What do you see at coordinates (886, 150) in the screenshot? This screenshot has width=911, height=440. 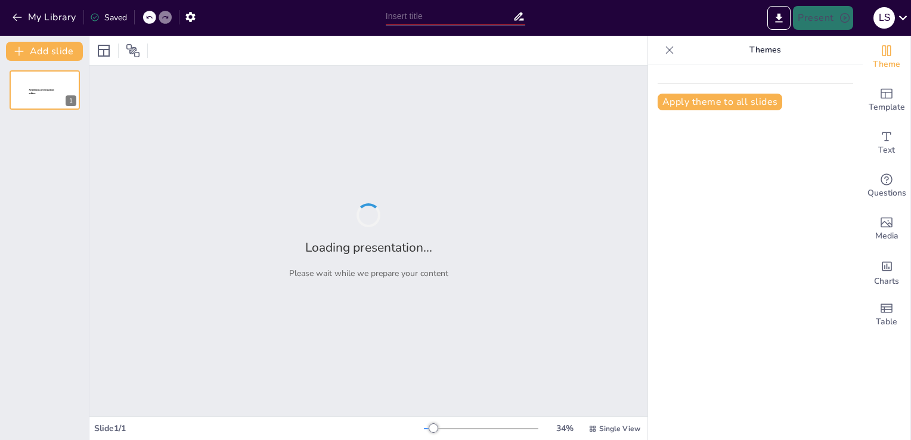 I see `span: Text` at bounding box center [886, 150].